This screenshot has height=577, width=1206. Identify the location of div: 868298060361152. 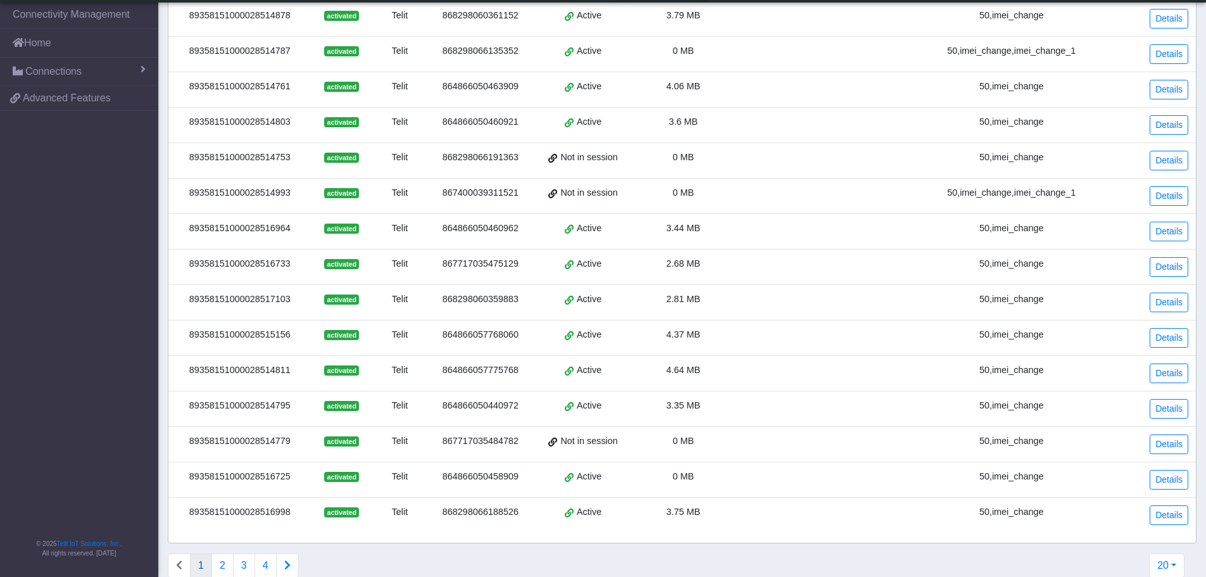
(480, 16).